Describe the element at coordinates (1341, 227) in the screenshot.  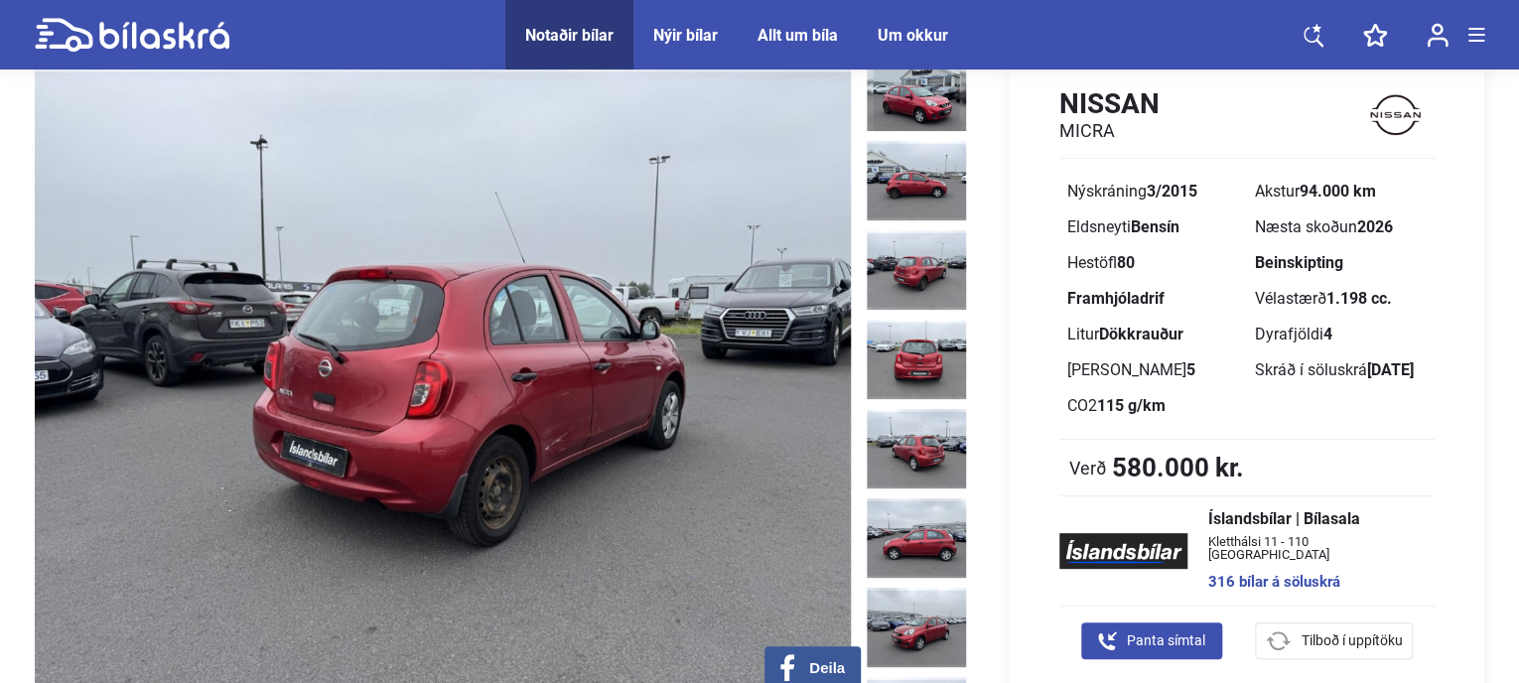
I see `div: Næsta skoðun` at that location.